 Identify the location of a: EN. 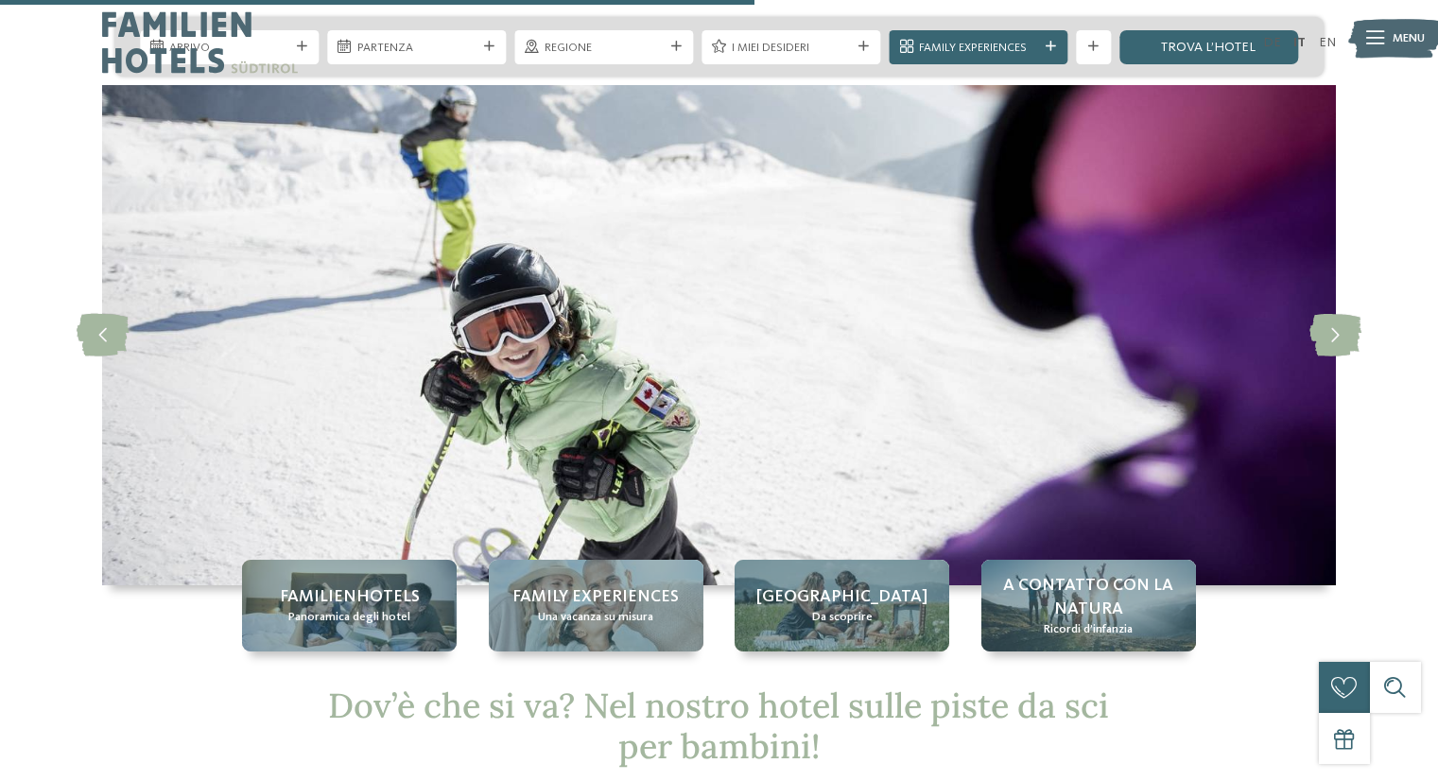
(1328, 43).